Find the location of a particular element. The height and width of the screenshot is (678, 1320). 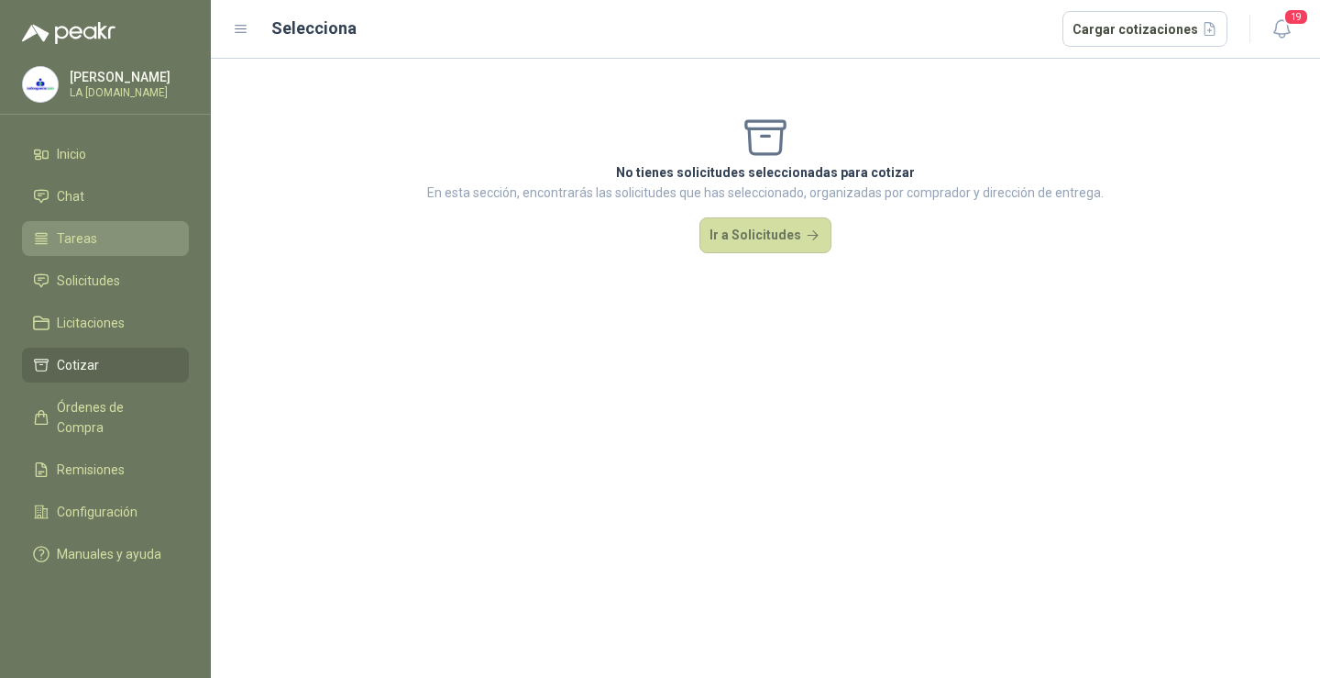

button: Ir a Solicitudes is located at coordinates (766, 236).